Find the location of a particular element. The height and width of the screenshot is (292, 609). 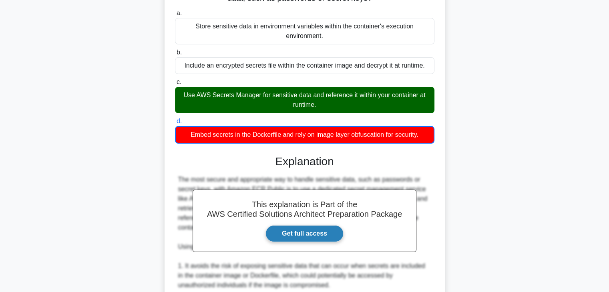

span: d. is located at coordinates (179, 121).